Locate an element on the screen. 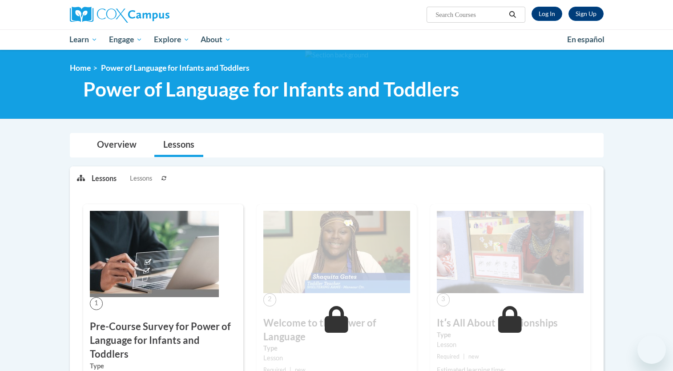 The image size is (673, 371). span: About is located at coordinates (216, 40).